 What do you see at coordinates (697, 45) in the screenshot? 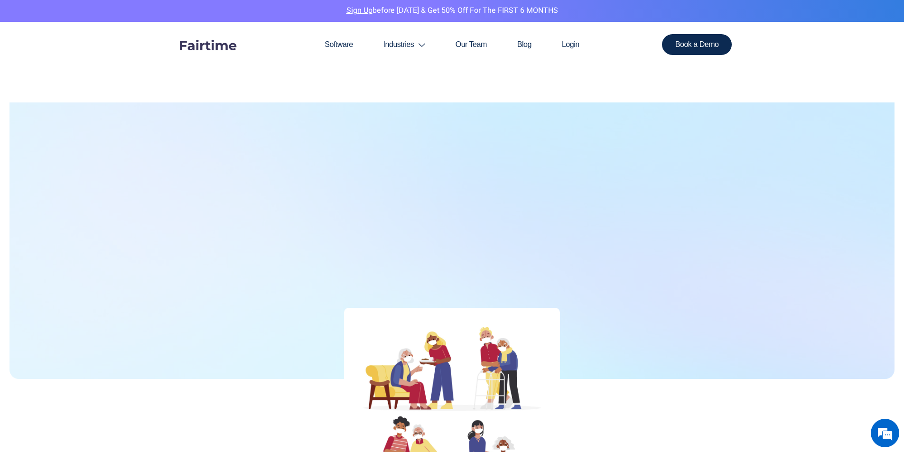
I see `span: Book a Demo` at bounding box center [697, 45].